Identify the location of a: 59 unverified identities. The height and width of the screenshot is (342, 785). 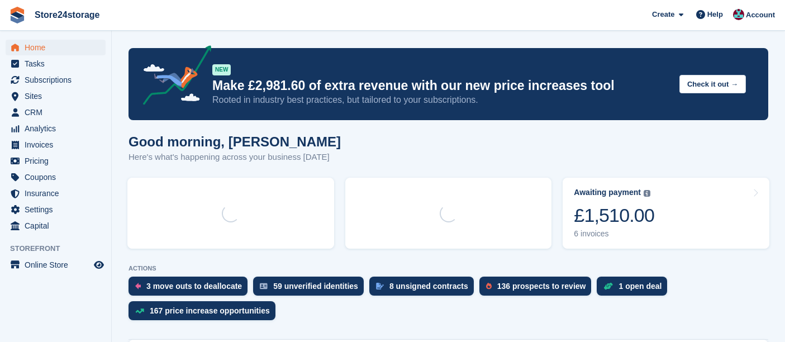
(311, 289).